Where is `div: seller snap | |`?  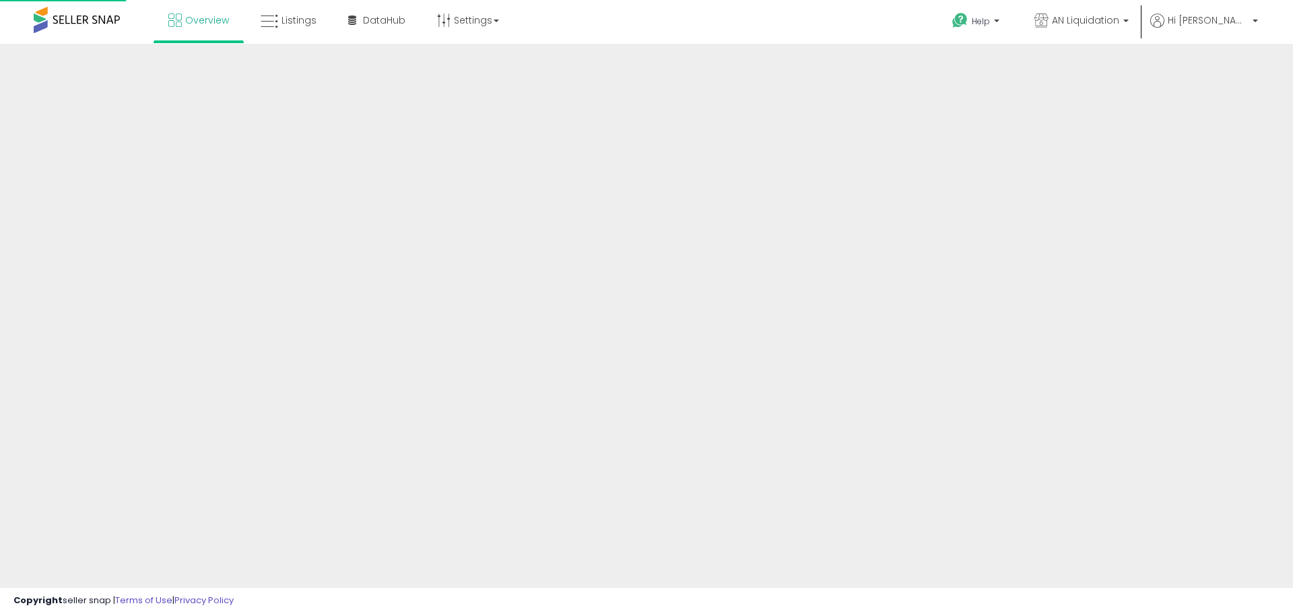
div: seller snap | | is located at coordinates (123, 600).